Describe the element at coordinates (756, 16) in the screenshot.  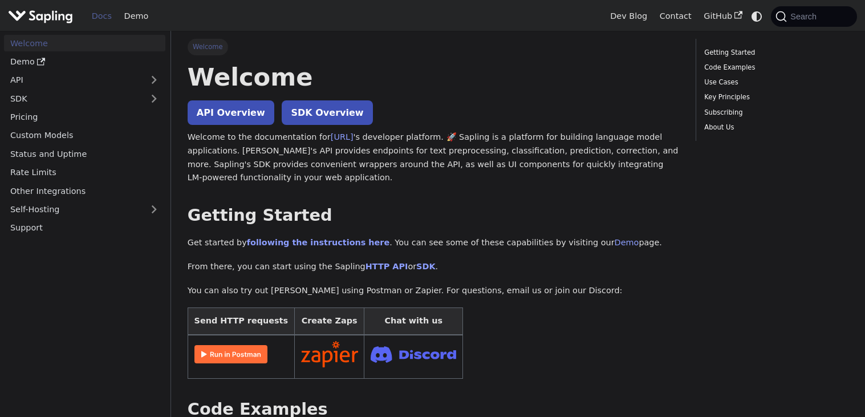
I see `button: Switch between dark and light mode (currently system mode)` at that location.